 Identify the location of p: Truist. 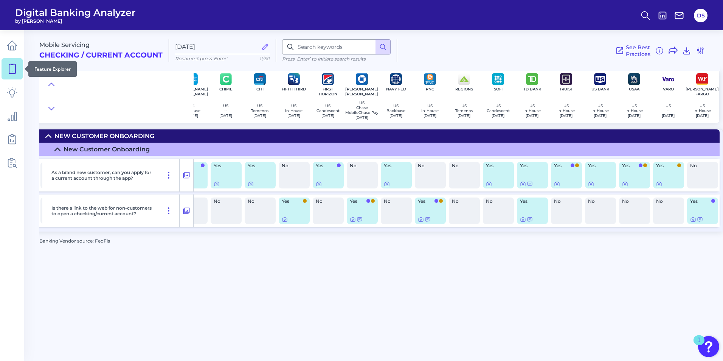
(566, 89).